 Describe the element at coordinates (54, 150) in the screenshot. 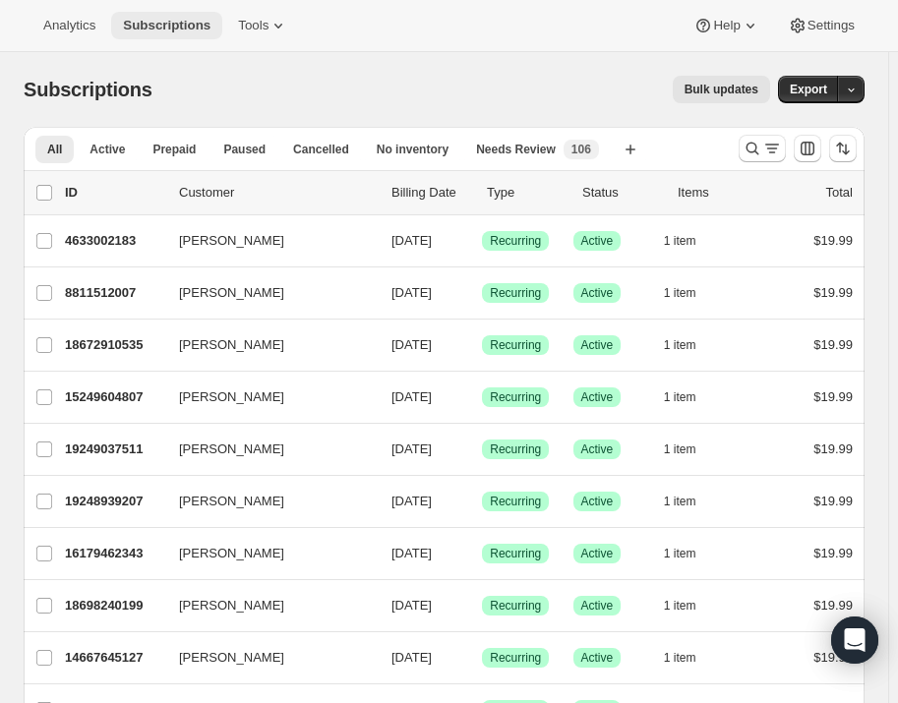

I see `span: All` at that location.